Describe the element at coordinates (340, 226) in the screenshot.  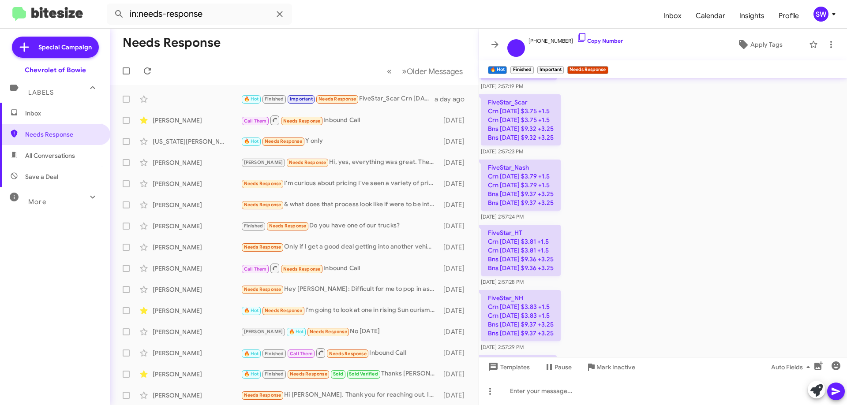
I see `div: Do you have one of our trucks?` at that location.